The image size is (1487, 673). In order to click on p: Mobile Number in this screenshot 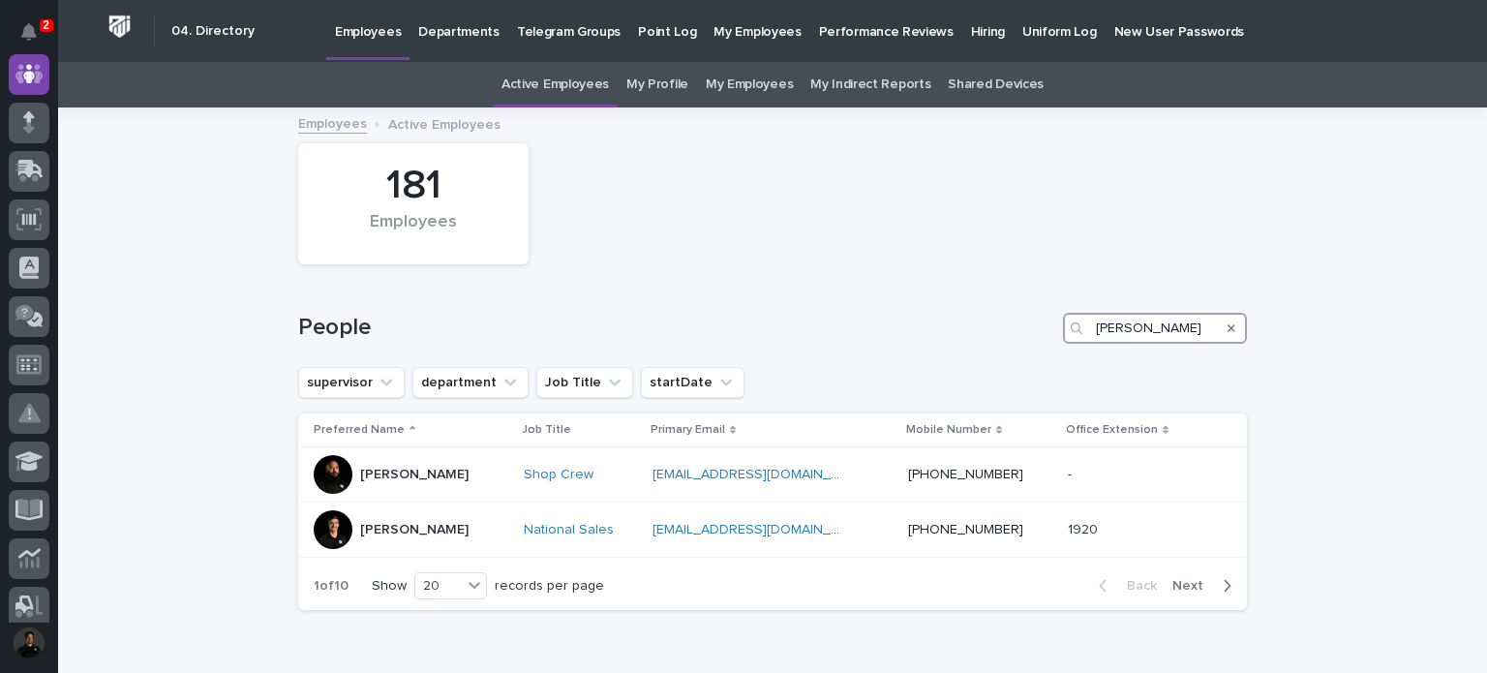, I will do `click(949, 430)`.